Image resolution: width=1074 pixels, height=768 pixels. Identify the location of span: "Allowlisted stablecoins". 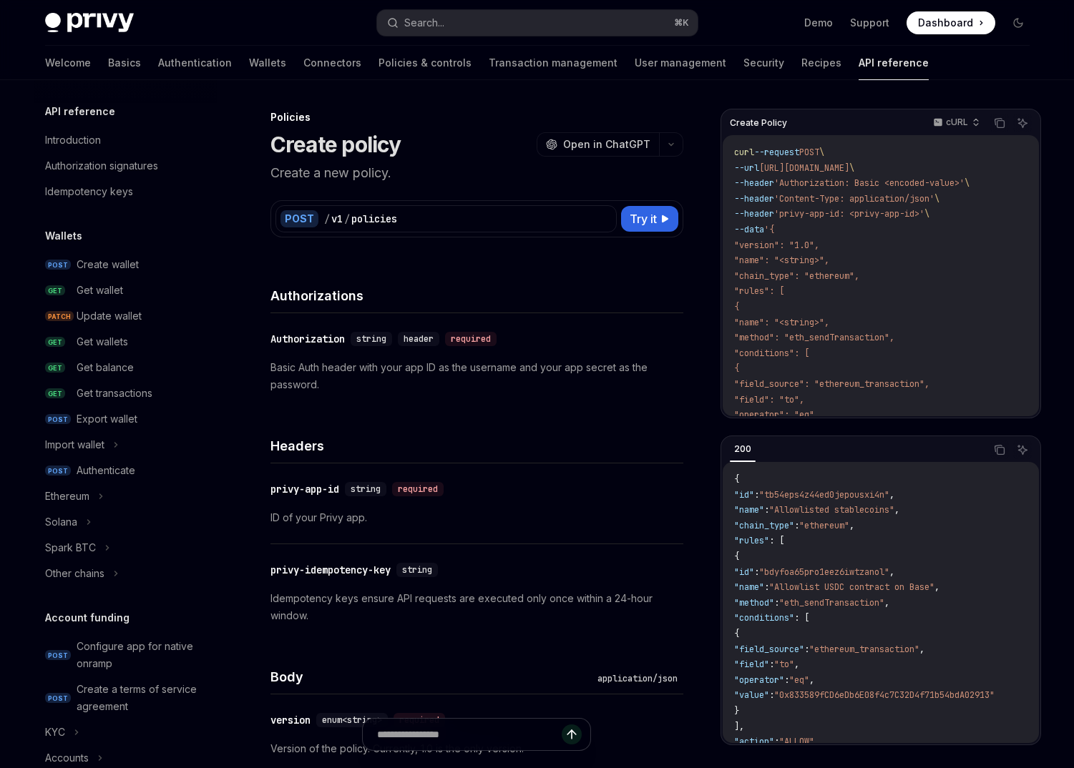
(831, 510).